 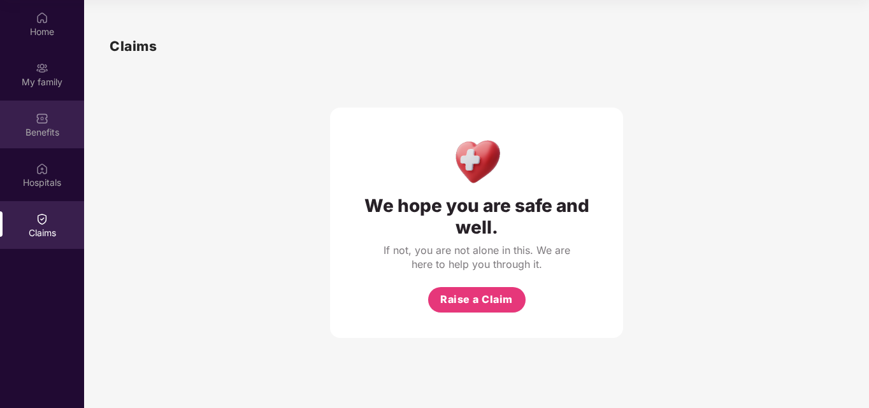 What do you see at coordinates (476, 217) in the screenshot?
I see `div: We hope you are safe and well.` at bounding box center [476, 217].